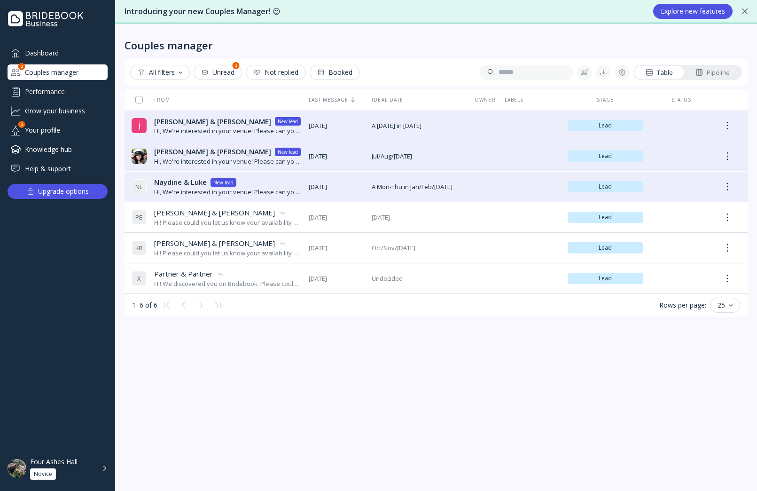 Image resolution: width=757 pixels, height=491 pixels. What do you see at coordinates (139, 278) in the screenshot?
I see `div: X` at bounding box center [139, 278].